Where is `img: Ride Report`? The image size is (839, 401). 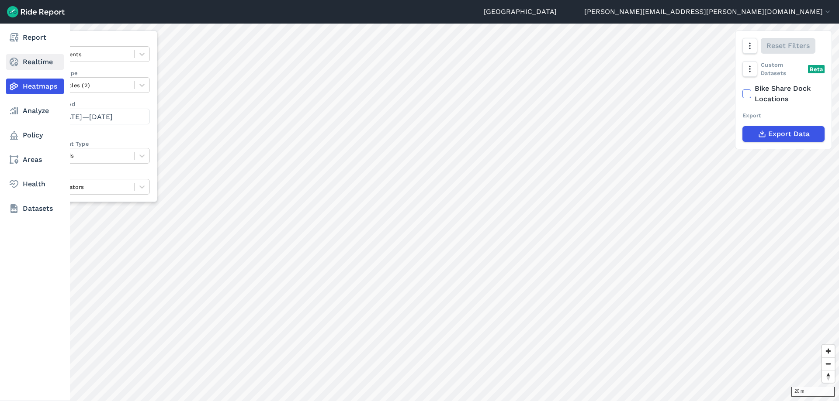 img: Ride Report is located at coordinates (36, 12).